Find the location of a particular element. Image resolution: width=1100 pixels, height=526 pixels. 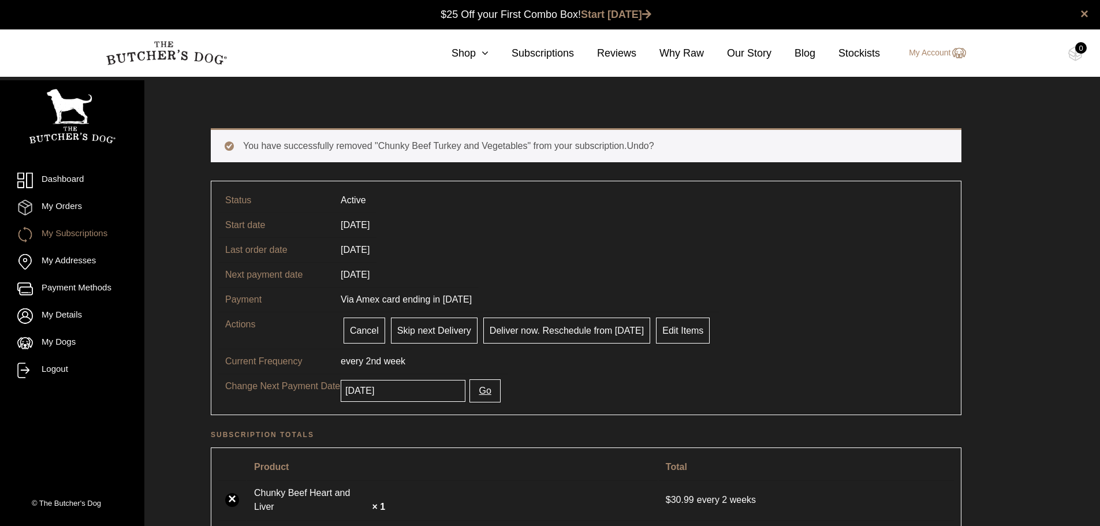

span: every 2nd is located at coordinates (361, 361).